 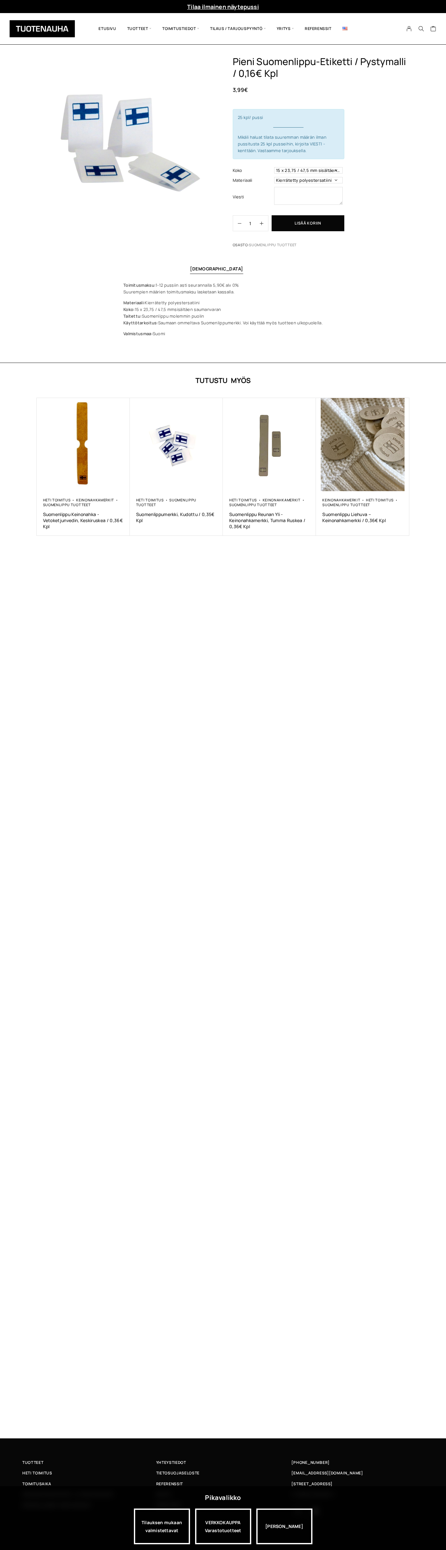 I want to click on span: Osasto:, so click(x=275, y=247).